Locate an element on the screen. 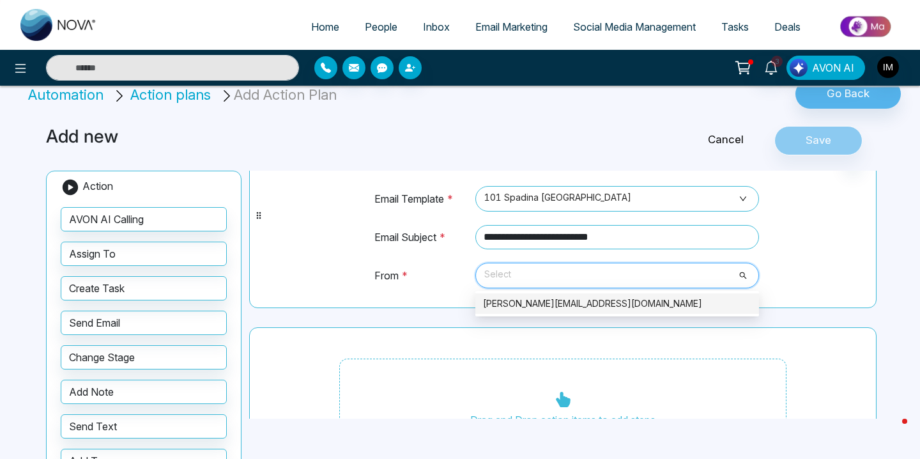 Image resolution: width=920 pixels, height=459 pixels. button: AVON AI Calling is located at coordinates (144, 219).